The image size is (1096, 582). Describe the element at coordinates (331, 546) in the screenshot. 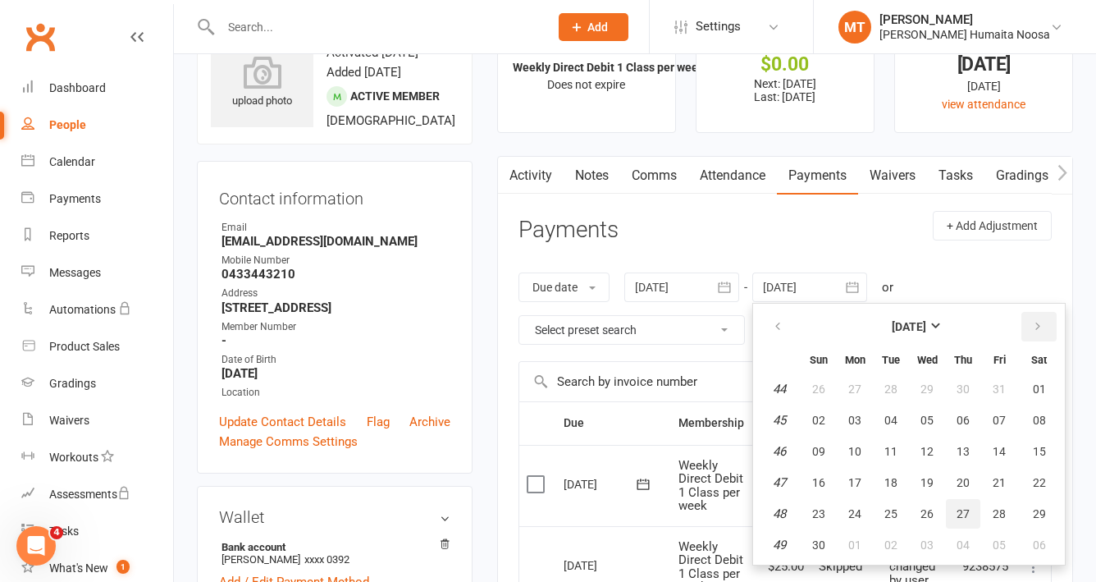

I see `strong: Bank account` at that location.